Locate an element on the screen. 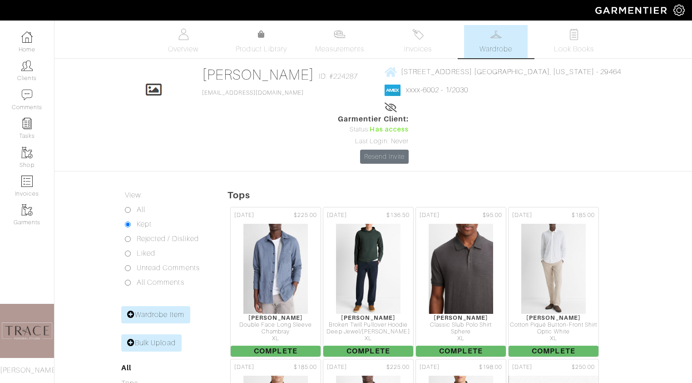 The width and height of the screenshot is (692, 383). div: Status: is located at coordinates (373, 129).